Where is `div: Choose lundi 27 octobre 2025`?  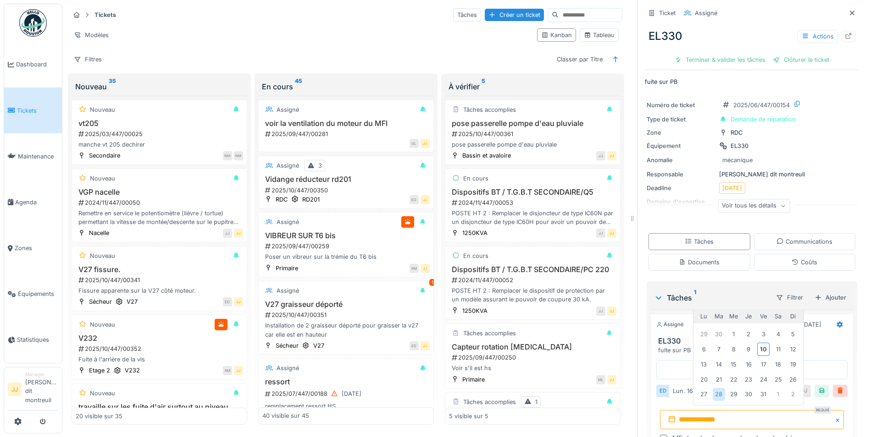 div: Choose lundi 27 octobre 2025 is located at coordinates (703, 394).